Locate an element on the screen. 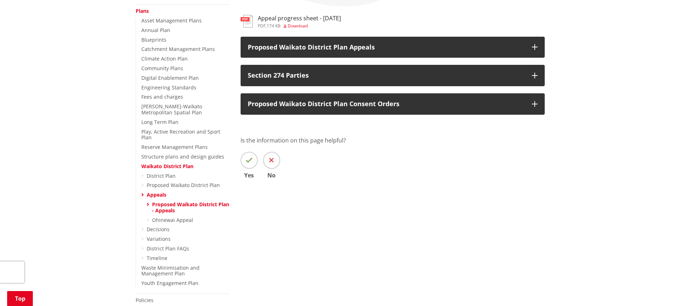  a: Community Plans is located at coordinates (162, 68).